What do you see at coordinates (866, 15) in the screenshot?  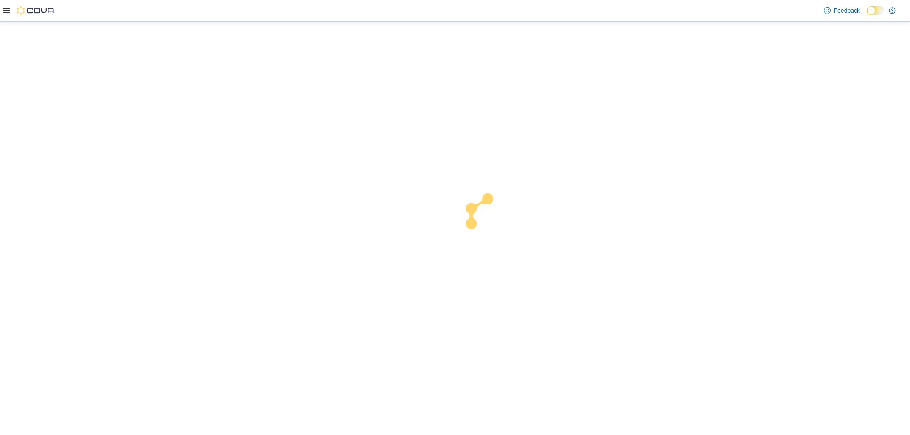 I see `span: Dark Mode` at bounding box center [866, 15].